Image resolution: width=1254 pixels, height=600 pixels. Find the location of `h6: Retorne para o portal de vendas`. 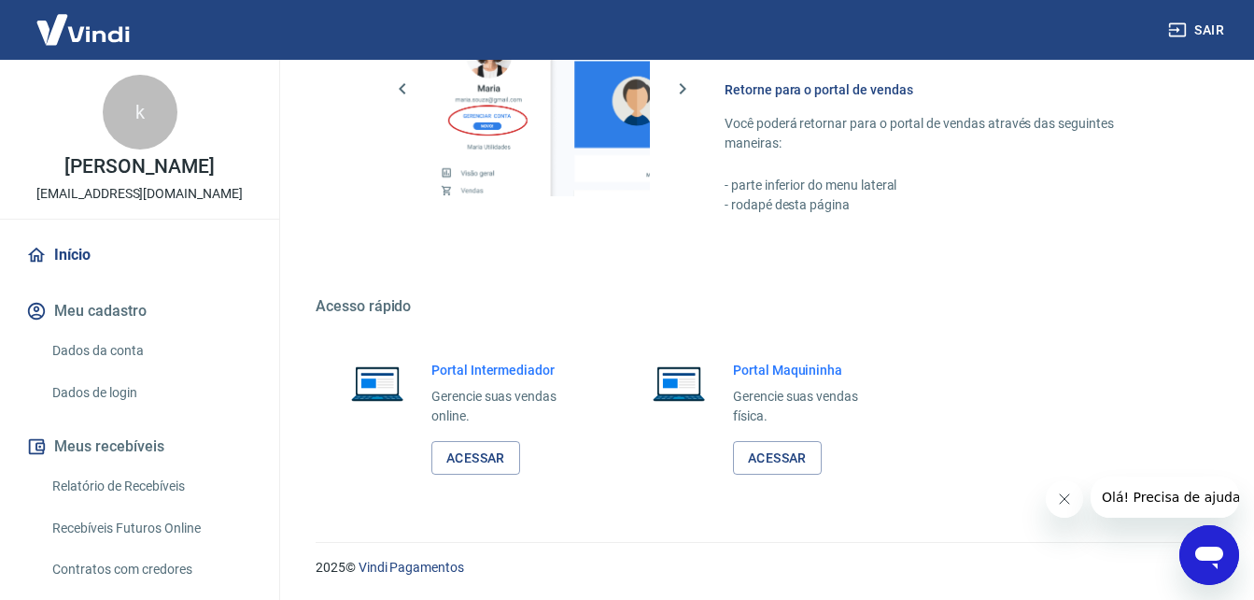

h6: Retorne para o portal de vendas is located at coordinates (944, 90).